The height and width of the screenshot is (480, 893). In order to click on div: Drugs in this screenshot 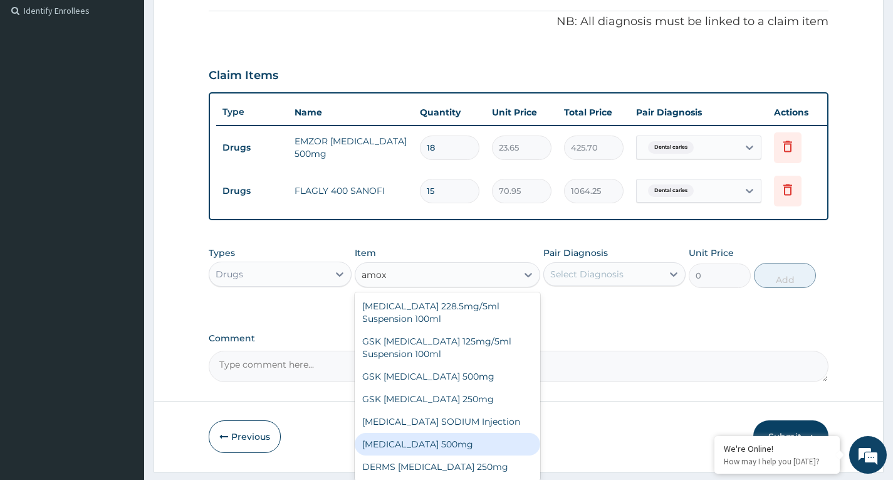, I will do `click(229, 274)`.